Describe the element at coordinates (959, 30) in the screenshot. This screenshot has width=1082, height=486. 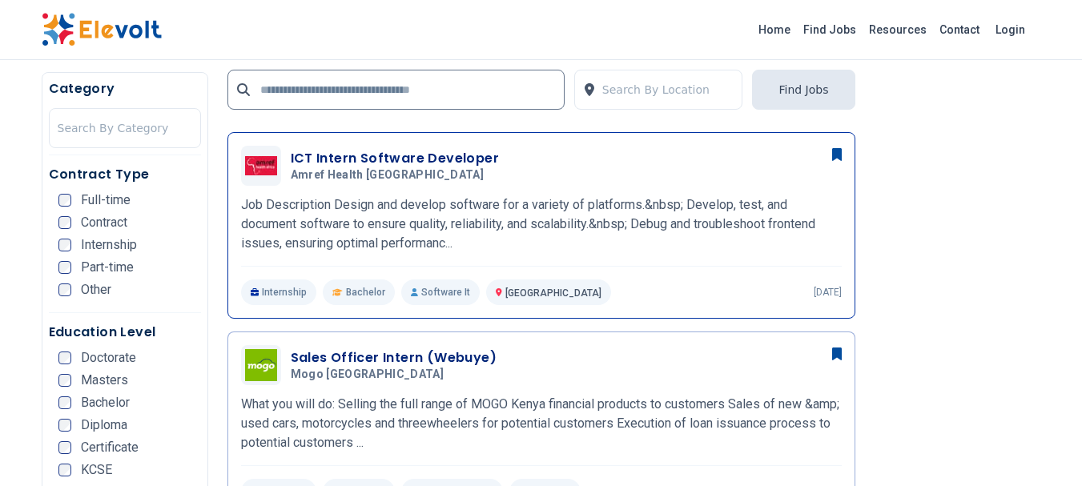
I see `a: Contact` at that location.